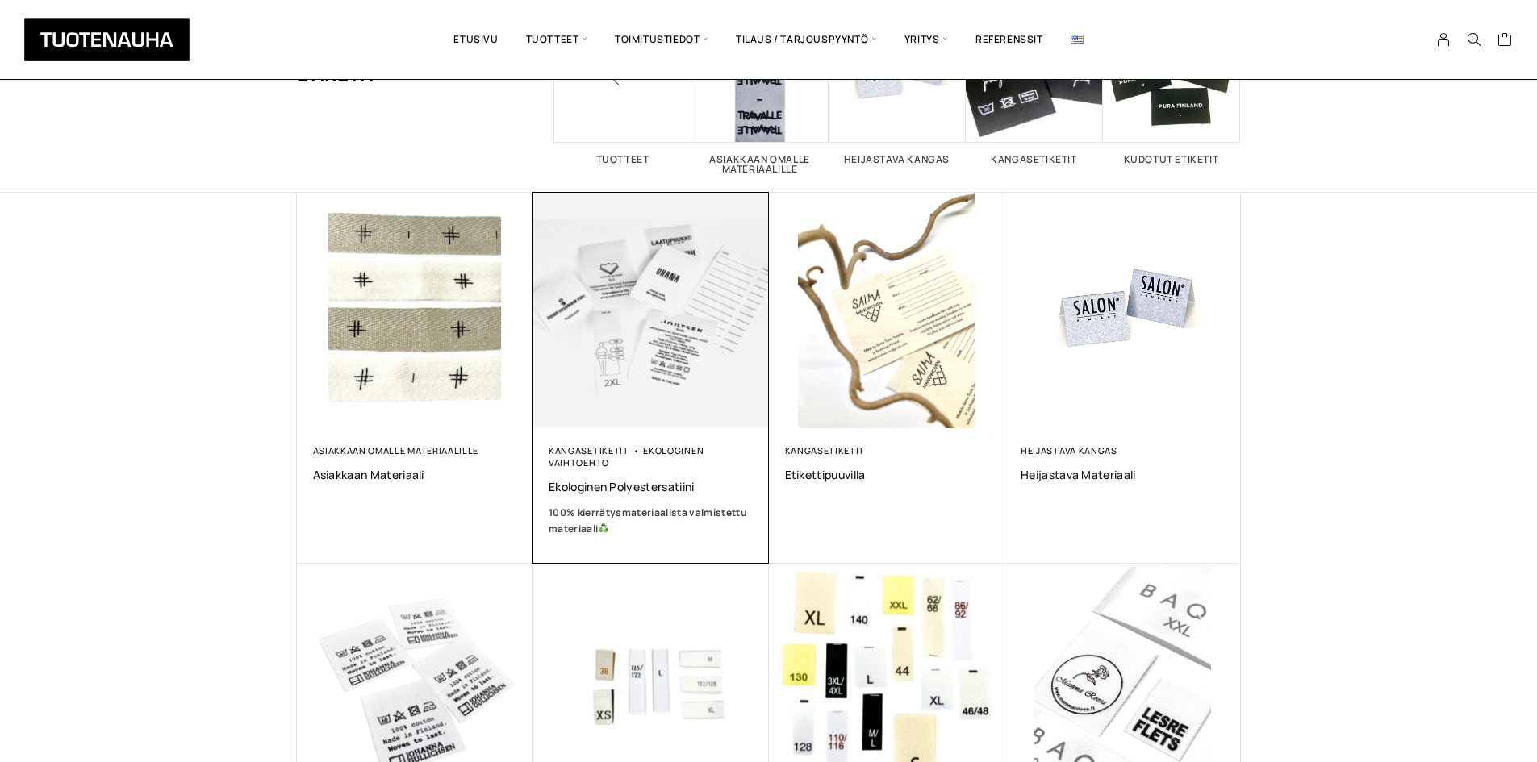 Image resolution: width=1537 pixels, height=762 pixels. I want to click on span: Yritys, so click(926, 40).